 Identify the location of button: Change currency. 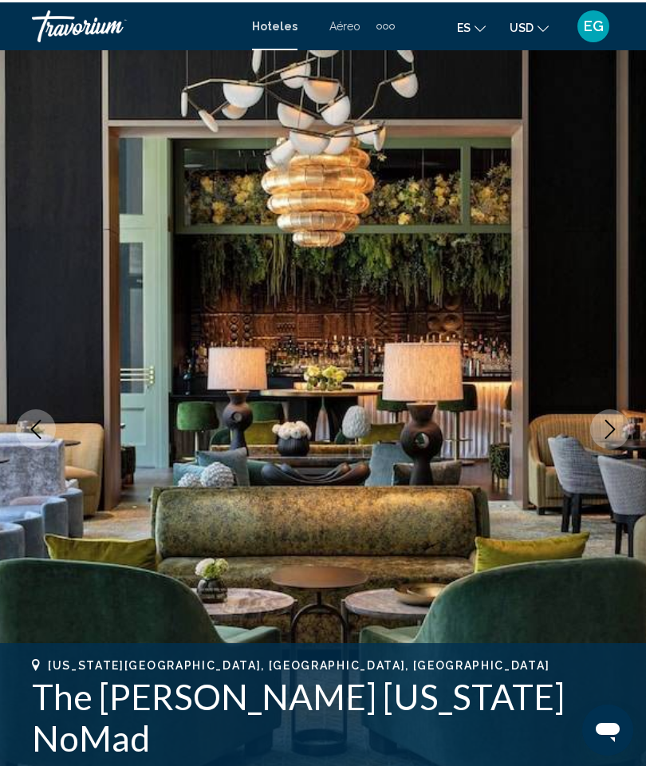
(529, 25).